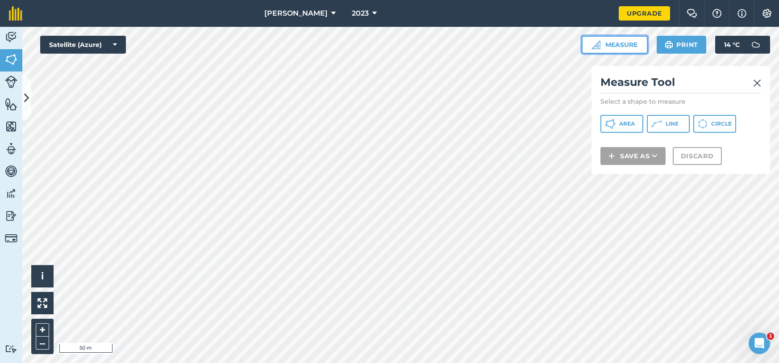  Describe the element at coordinates (627, 124) in the screenshot. I see `span: Area` at that location.